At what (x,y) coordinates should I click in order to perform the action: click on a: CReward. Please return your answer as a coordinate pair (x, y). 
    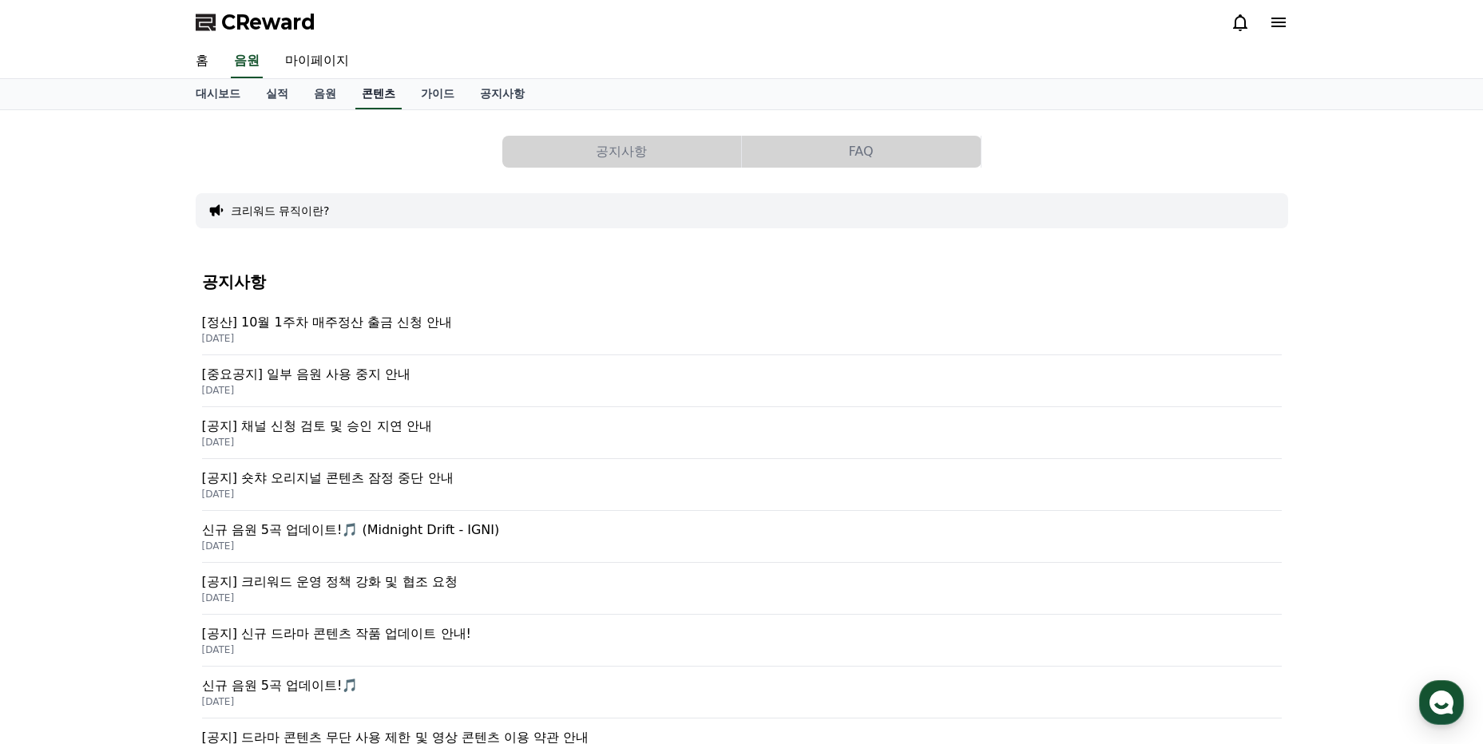
    Looking at the image, I should click on (256, 22).